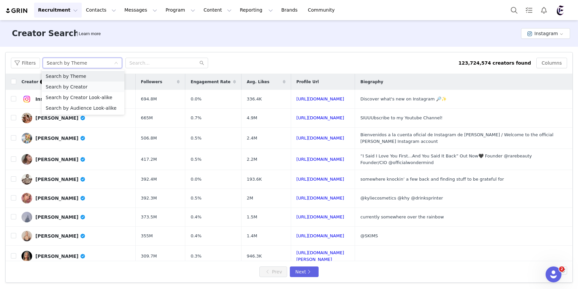  I want to click on a: Instagram, so click(76, 99).